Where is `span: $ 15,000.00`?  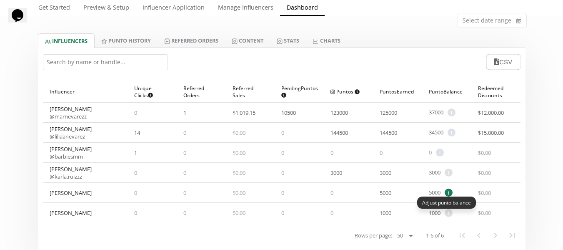
span: $ 15,000.00 is located at coordinates (491, 133).